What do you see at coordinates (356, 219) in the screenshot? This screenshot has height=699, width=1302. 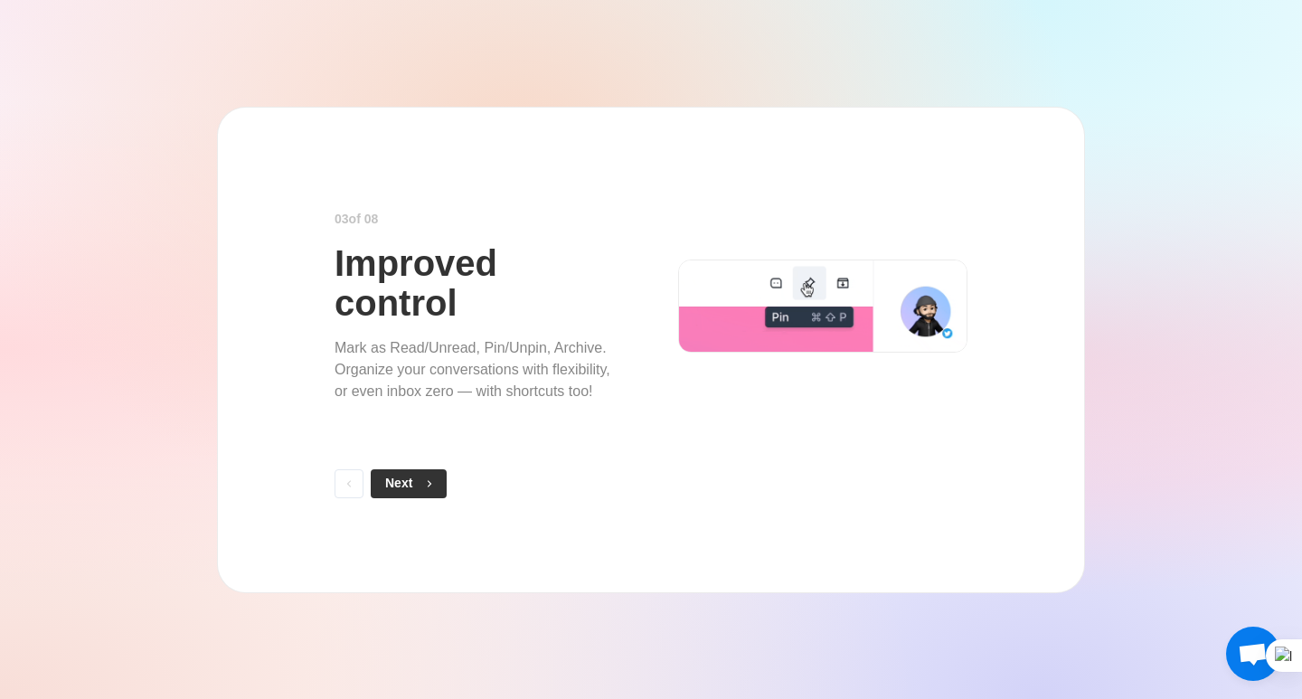 I see `p: 0 3 of 0 8` at bounding box center [356, 219].